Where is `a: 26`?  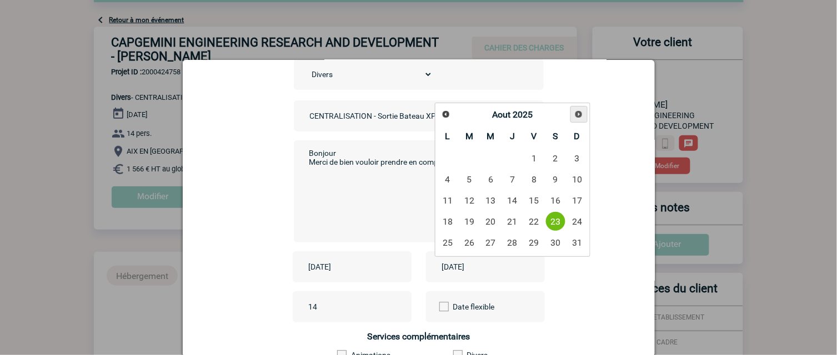
a: 26 is located at coordinates (469, 243).